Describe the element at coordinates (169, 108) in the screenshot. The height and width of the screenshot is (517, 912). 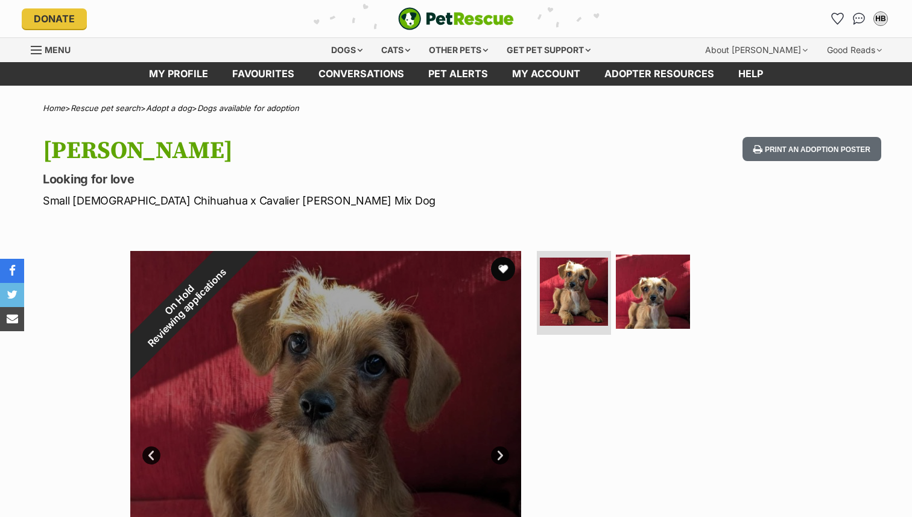
I see `a: Adopt a dog` at that location.